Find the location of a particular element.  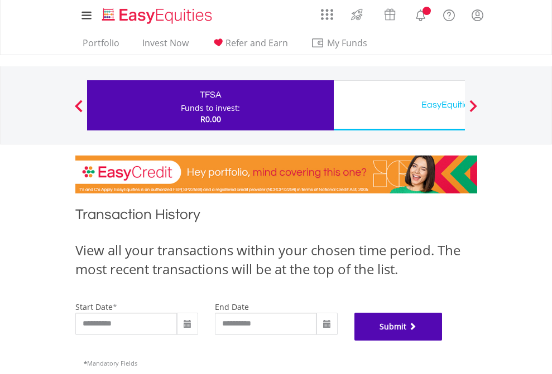

a: My Profile is located at coordinates (477, 15).